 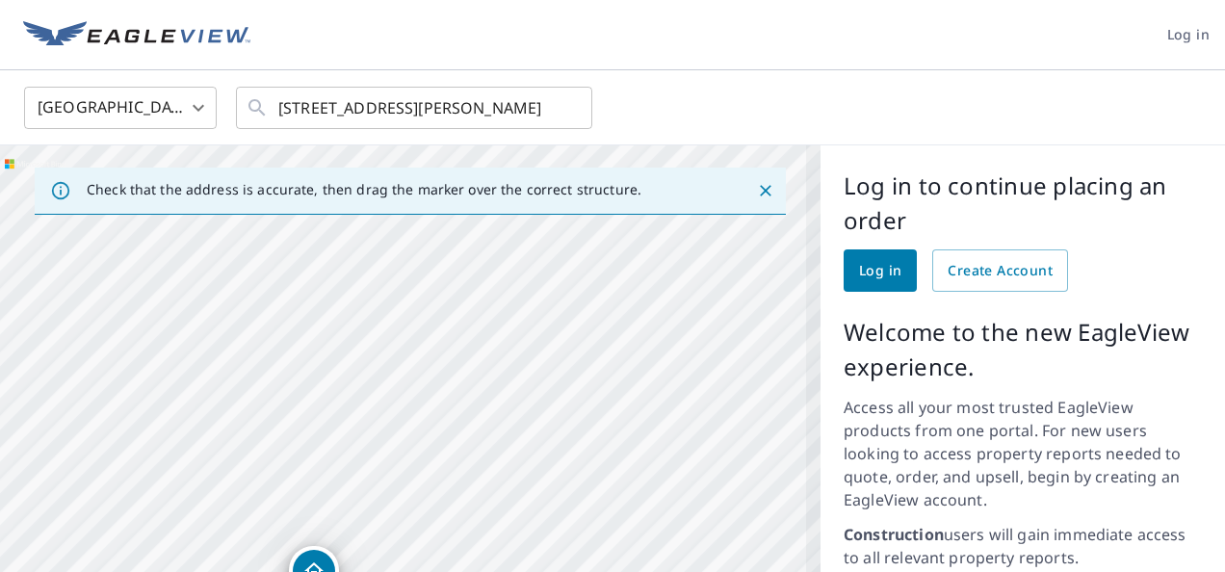 I want to click on strong: Construction, so click(x=893, y=534).